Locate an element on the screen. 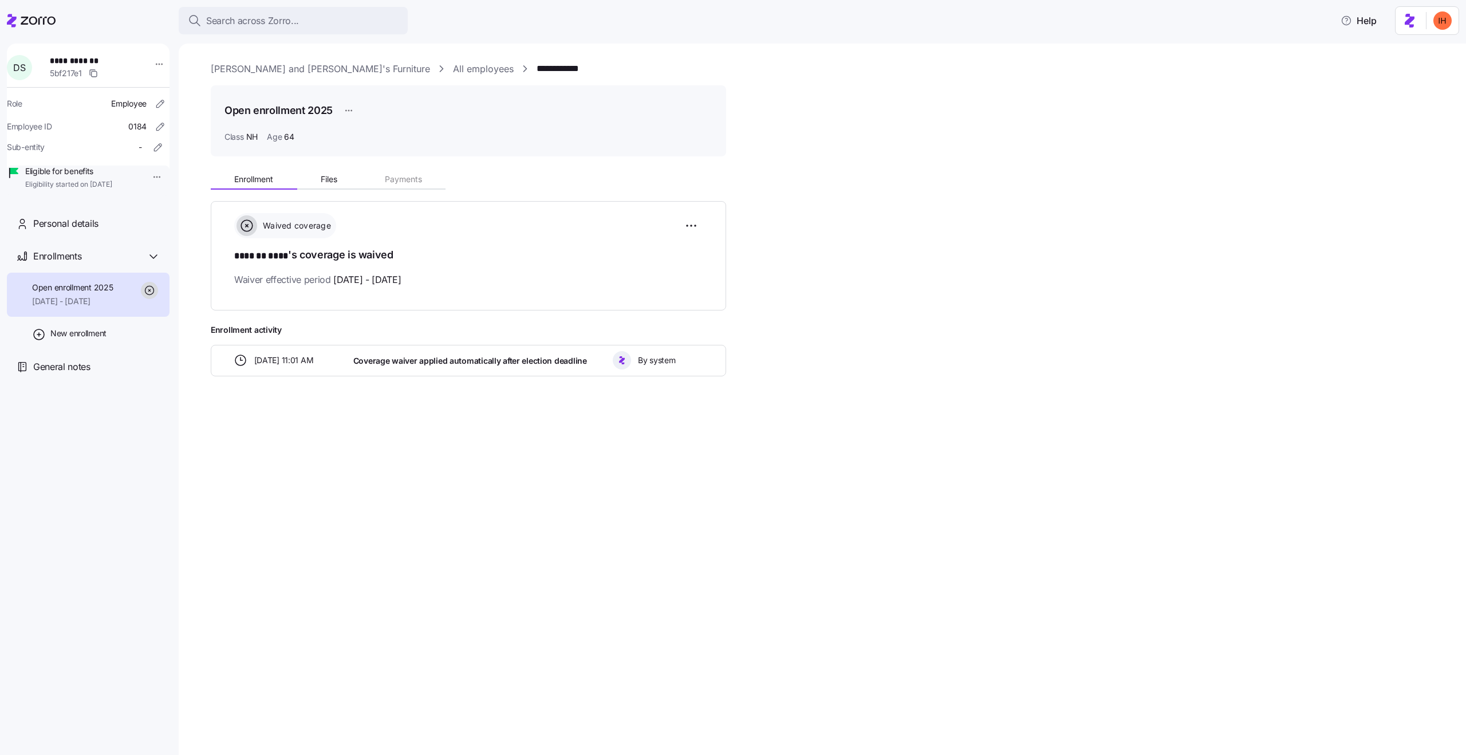  span: Employee is located at coordinates (129, 104).